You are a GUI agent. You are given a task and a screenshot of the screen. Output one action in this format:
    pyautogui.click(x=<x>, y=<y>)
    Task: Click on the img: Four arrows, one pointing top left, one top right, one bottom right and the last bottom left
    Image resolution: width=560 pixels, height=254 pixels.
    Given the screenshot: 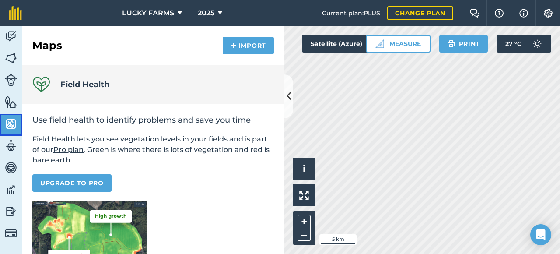 What is the action you would take?
    pyautogui.click(x=304, y=195)
    